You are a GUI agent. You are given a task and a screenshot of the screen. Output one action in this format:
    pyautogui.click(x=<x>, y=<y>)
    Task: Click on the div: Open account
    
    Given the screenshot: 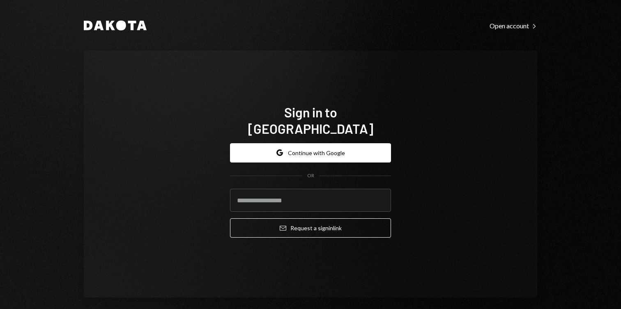 What is the action you would take?
    pyautogui.click(x=513, y=26)
    